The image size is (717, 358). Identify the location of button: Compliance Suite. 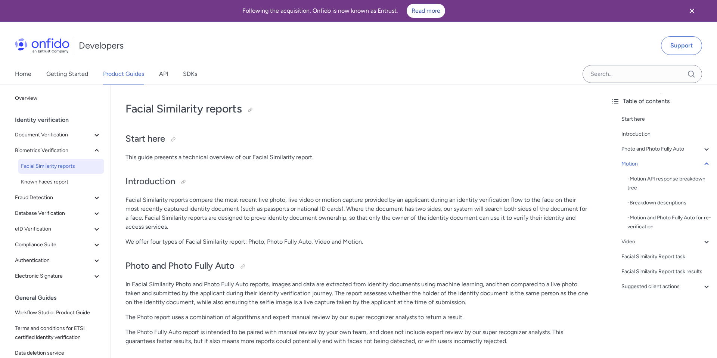
(58, 245).